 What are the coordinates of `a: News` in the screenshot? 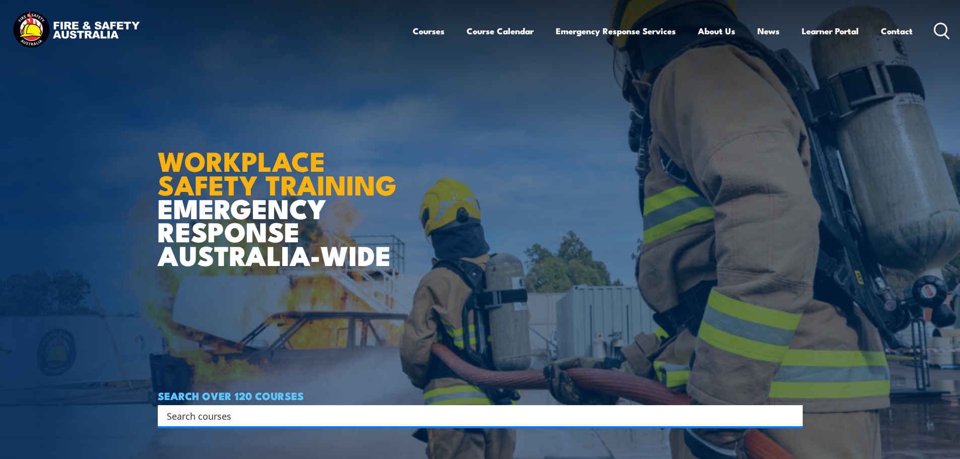 It's located at (768, 31).